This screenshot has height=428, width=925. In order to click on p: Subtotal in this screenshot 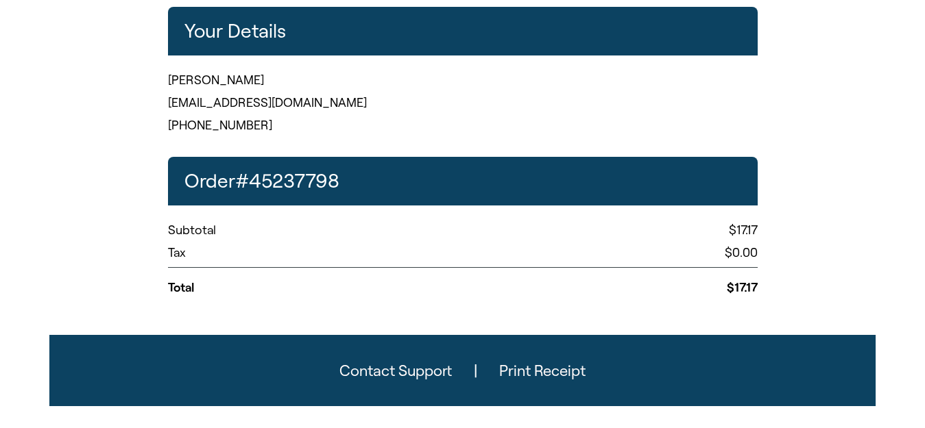, I will do `click(192, 230)`.